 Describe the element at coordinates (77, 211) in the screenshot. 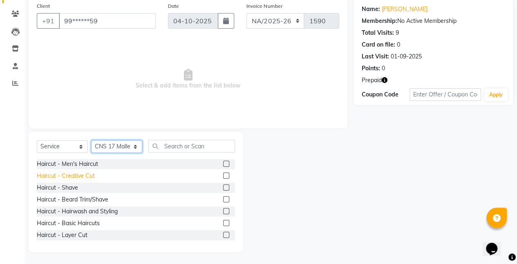

I see `div: Haircut - Hairwash and Styling` at that location.